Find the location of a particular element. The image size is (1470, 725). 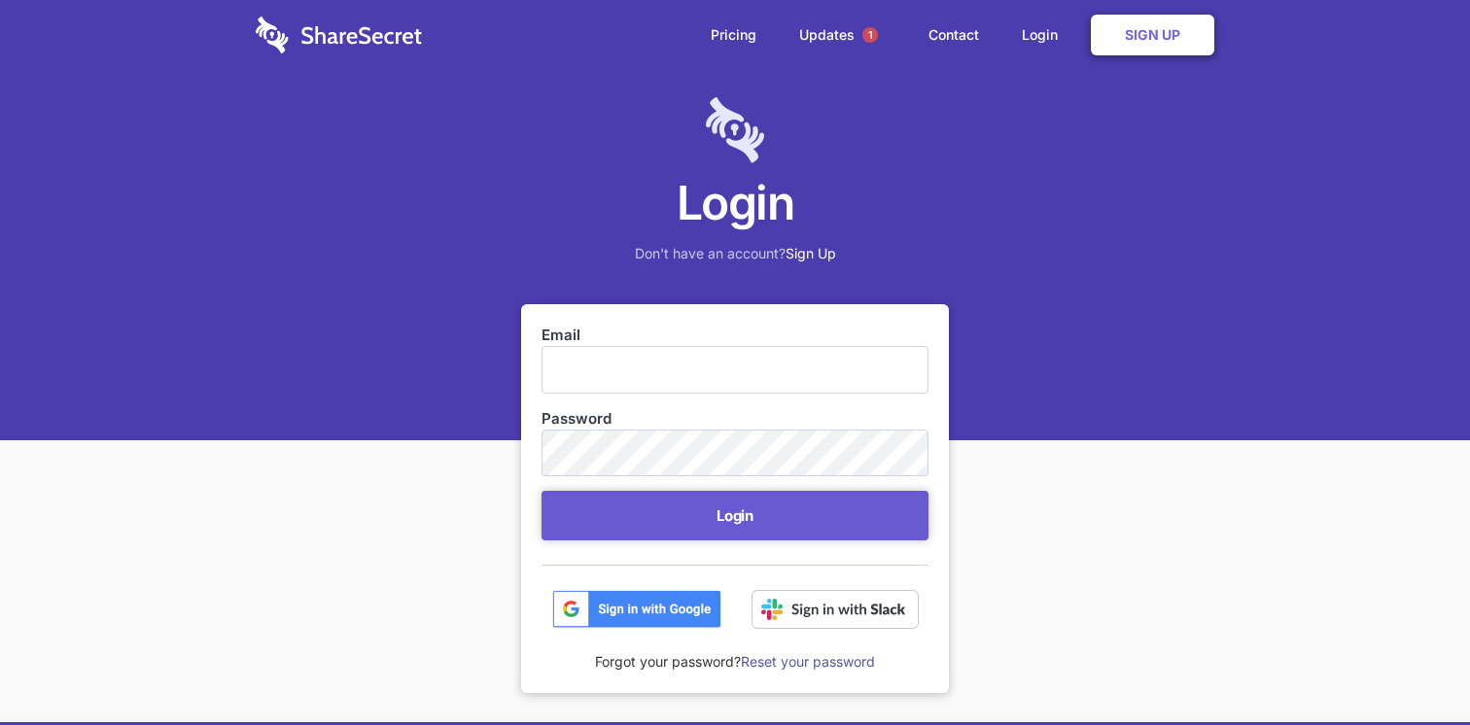

a: Contact is located at coordinates (953, 35).